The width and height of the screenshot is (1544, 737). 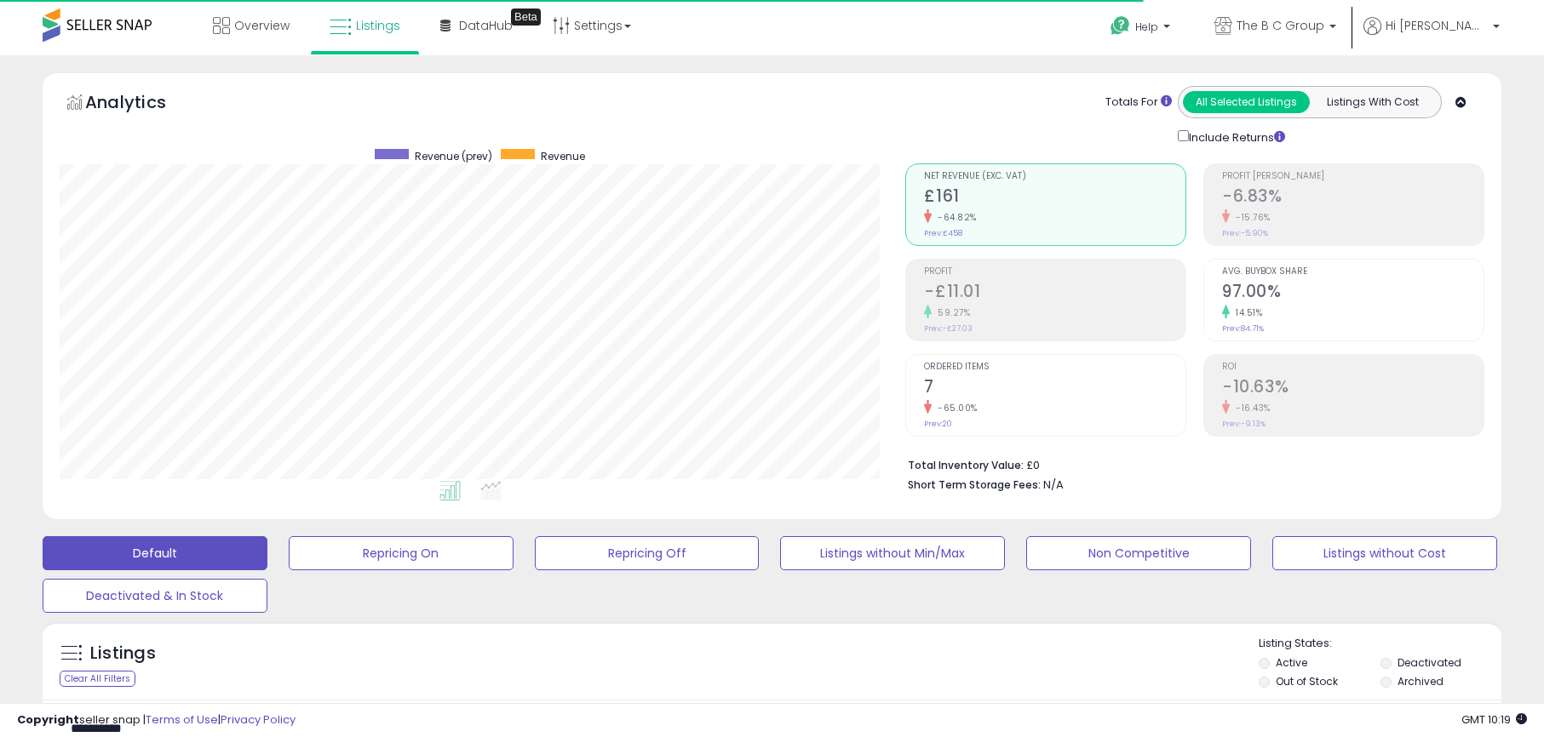 What do you see at coordinates (943, 233) in the screenshot?
I see `small: Prev: £458` at bounding box center [943, 233].